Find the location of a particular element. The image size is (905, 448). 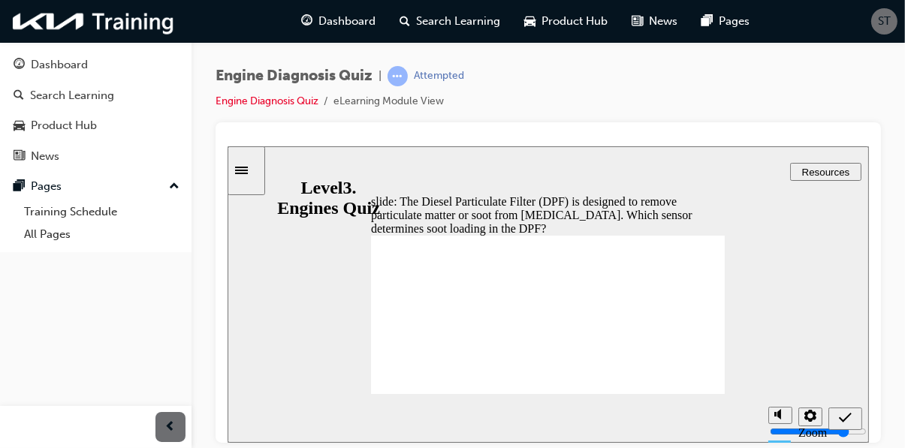

a: Search Learning is located at coordinates (95, 95).